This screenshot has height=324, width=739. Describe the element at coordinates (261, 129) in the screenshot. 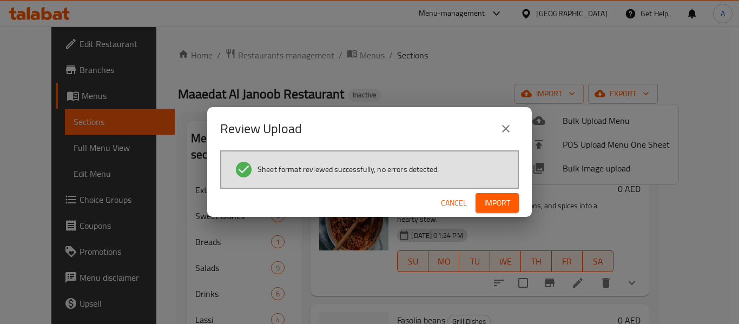

I see `h2: Review Upload` at that location.